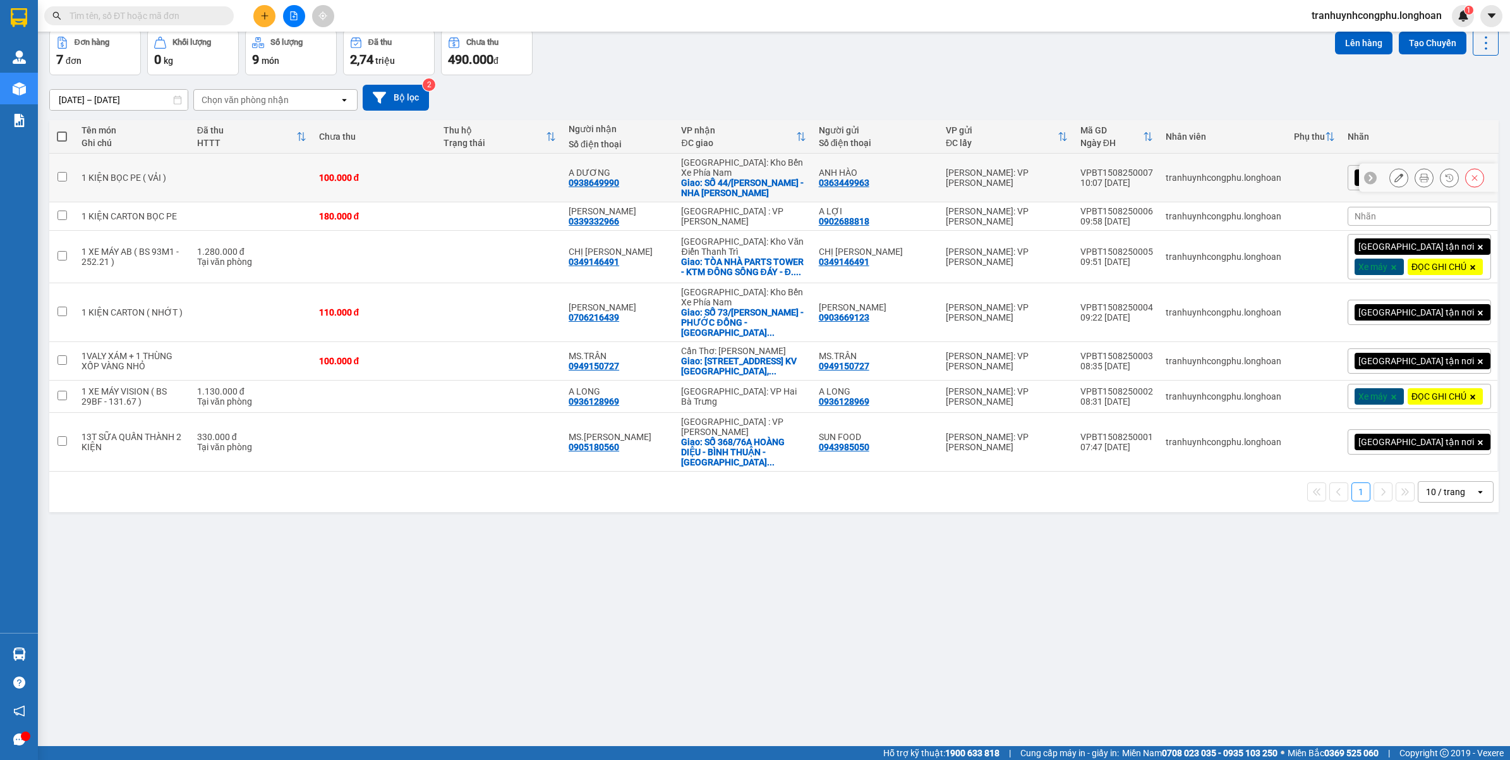 This screenshot has height=760, width=1510. What do you see at coordinates (1364, 43) in the screenshot?
I see `button: Lên hàng` at bounding box center [1364, 43].